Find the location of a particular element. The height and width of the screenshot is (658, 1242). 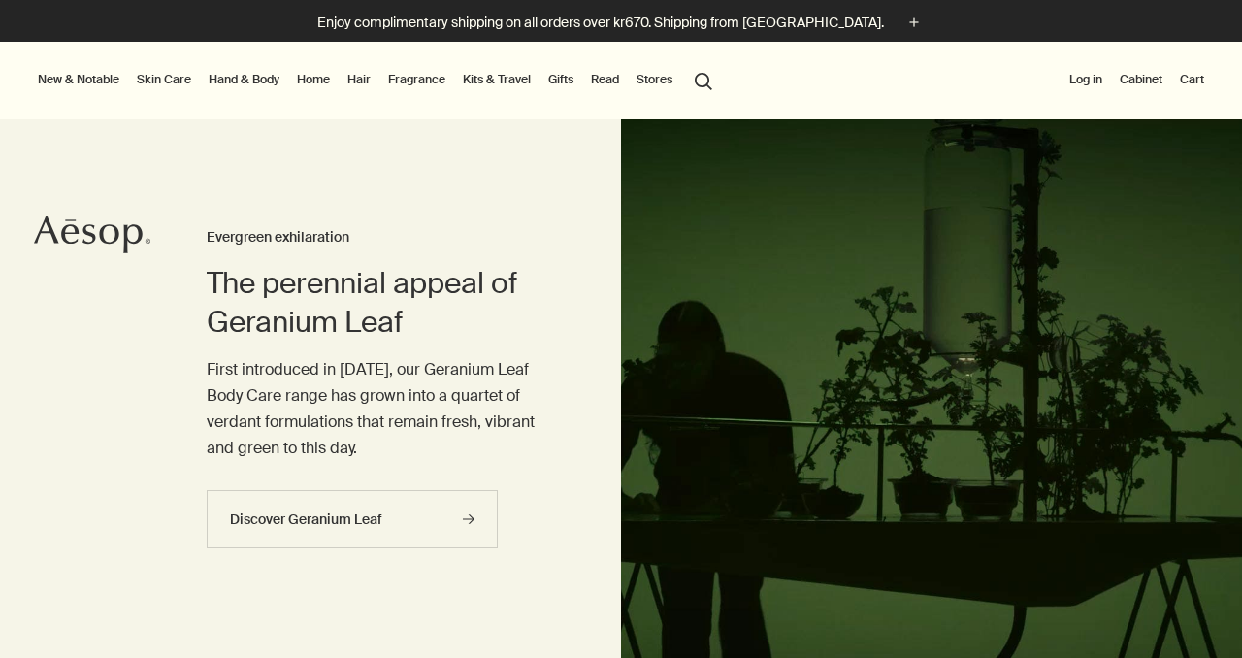

button: Open search is located at coordinates (703, 80).